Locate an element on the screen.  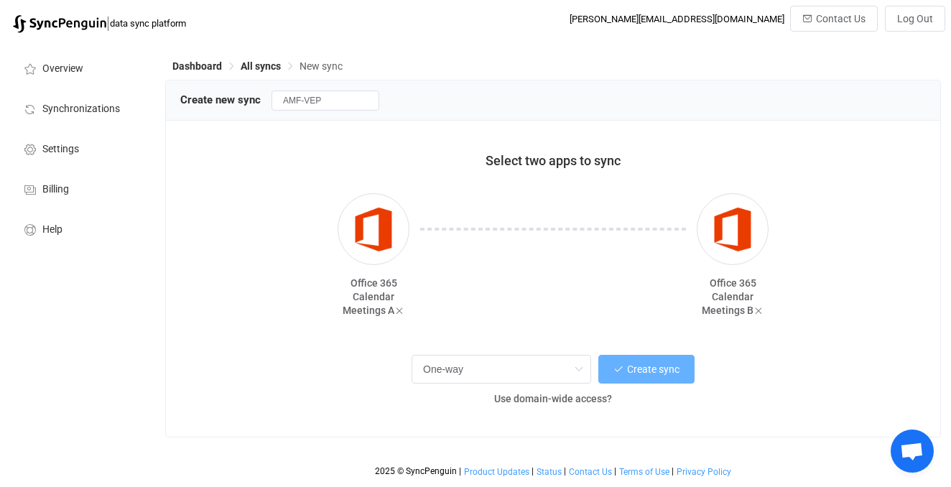
span: Billing is located at coordinates (55, 190).